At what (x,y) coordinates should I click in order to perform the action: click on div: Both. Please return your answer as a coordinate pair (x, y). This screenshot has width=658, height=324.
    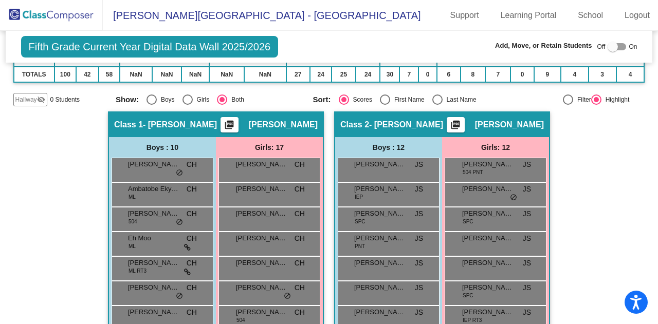
    Looking at the image, I should click on (235, 100).